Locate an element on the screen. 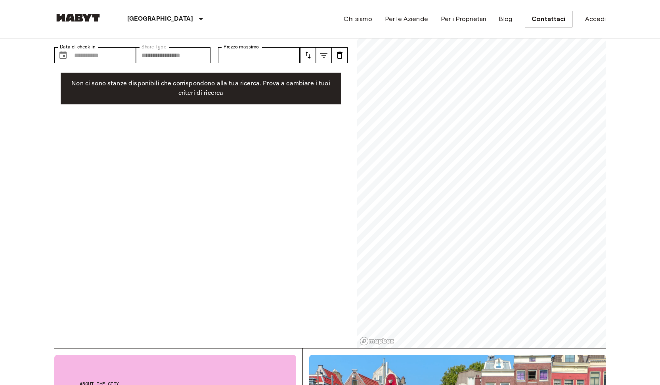  img: Habyt is located at coordinates (78, 18).